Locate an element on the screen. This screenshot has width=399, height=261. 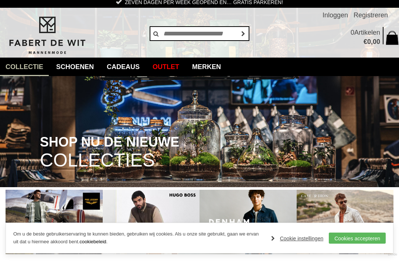
img: Hugo Boss is located at coordinates (151, 222).